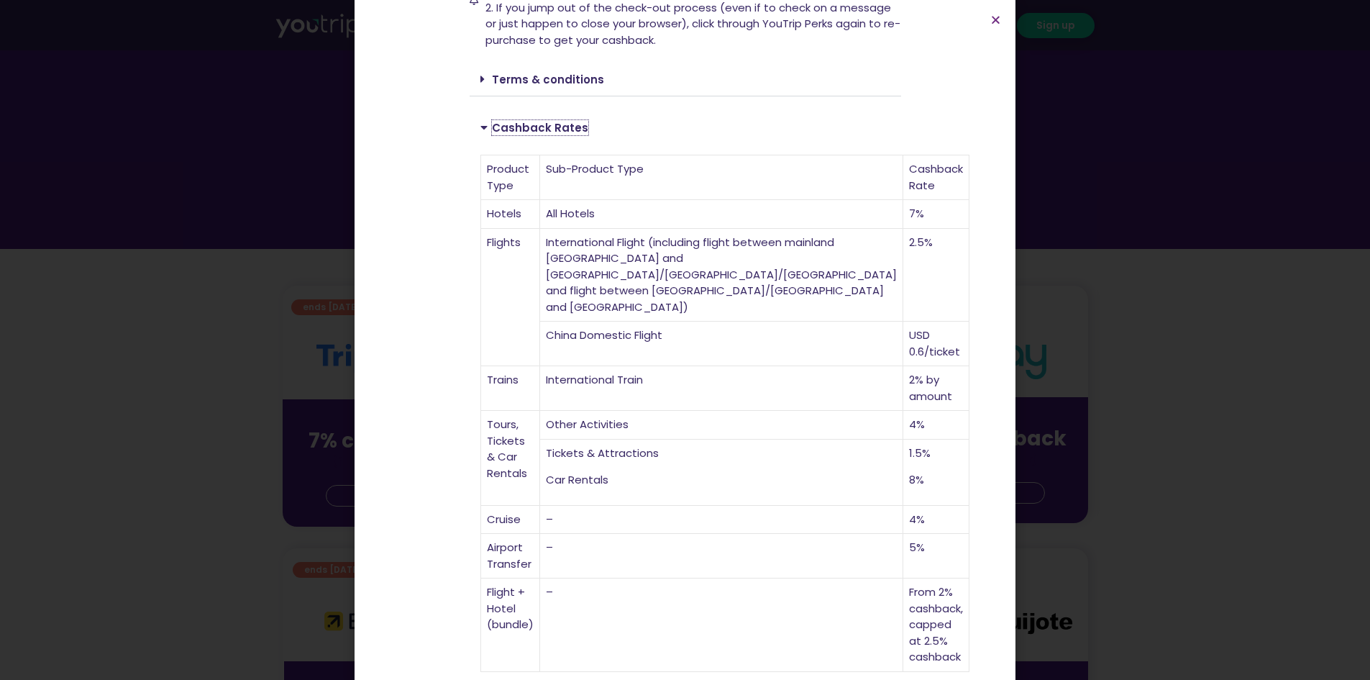  What do you see at coordinates (937, 625) in the screenshot?
I see `td: From 2% cashback, capped at 2.5% cashback` at bounding box center [937, 625].